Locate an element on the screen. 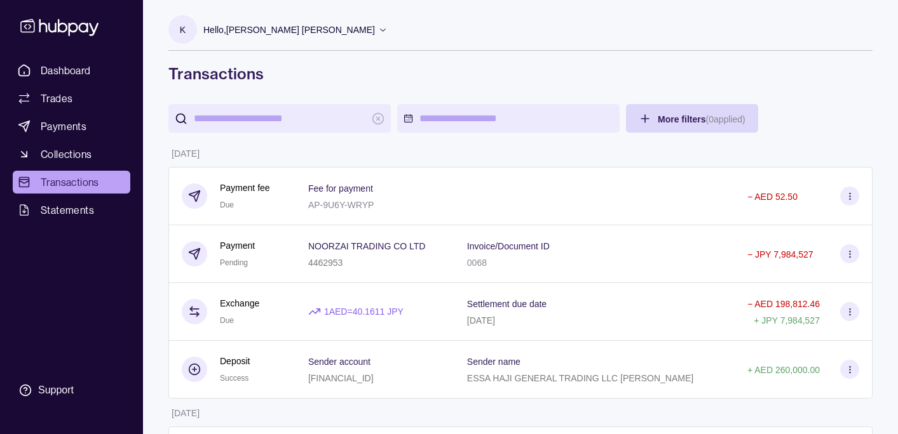 The image size is (898, 434). p: Exchange is located at coordinates (239, 304).